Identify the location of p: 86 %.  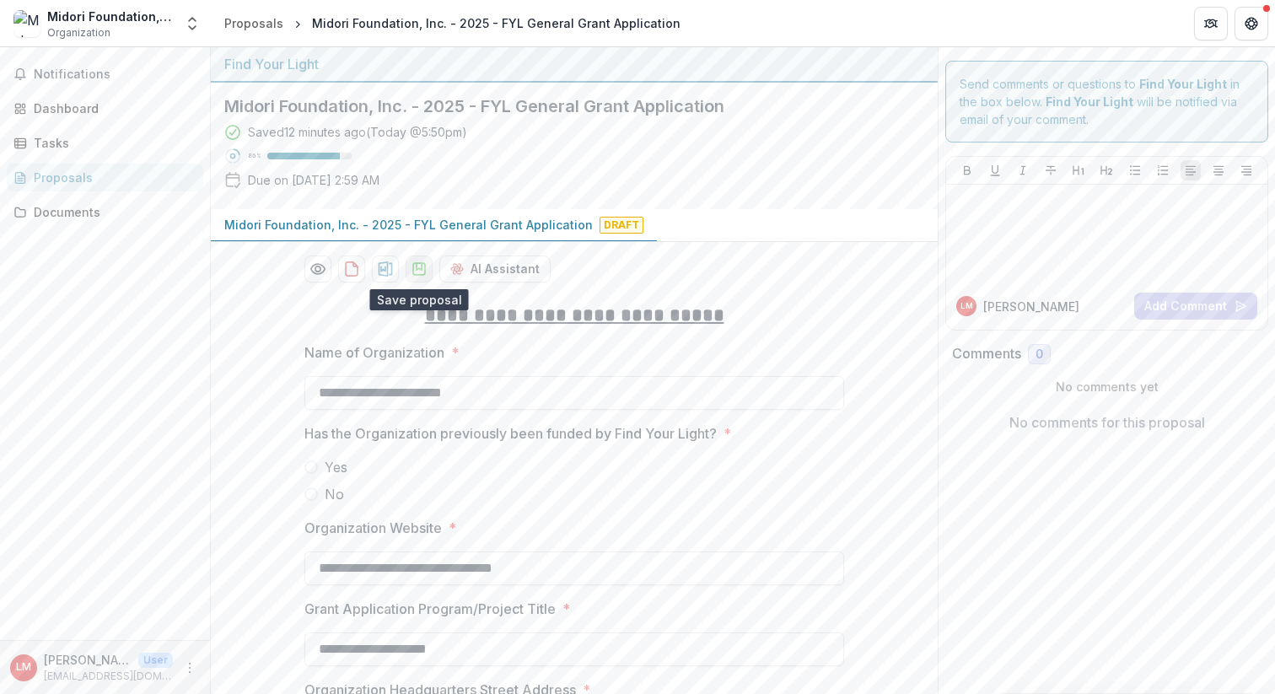
(254, 156).